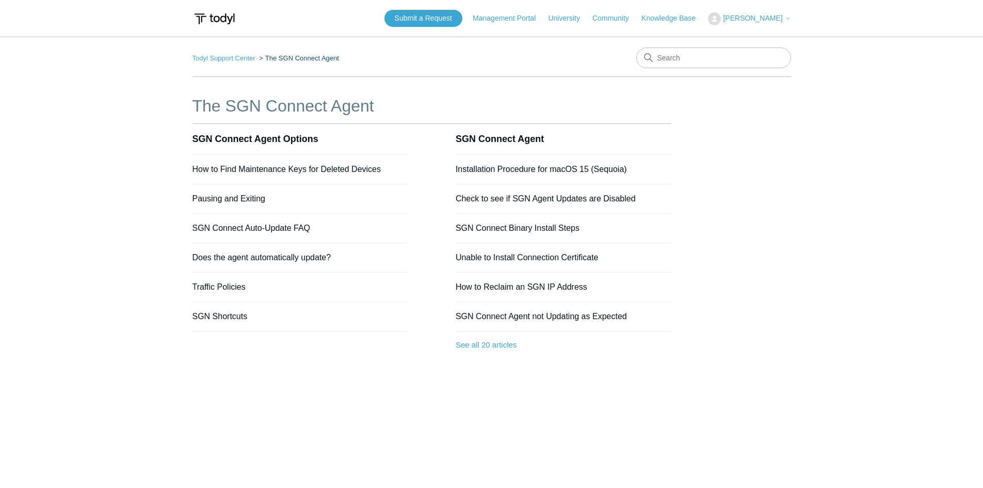 Image resolution: width=983 pixels, height=488 pixels. Describe the element at coordinates (518, 228) in the screenshot. I see `a: SGN Connect Binary Install Steps` at that location.